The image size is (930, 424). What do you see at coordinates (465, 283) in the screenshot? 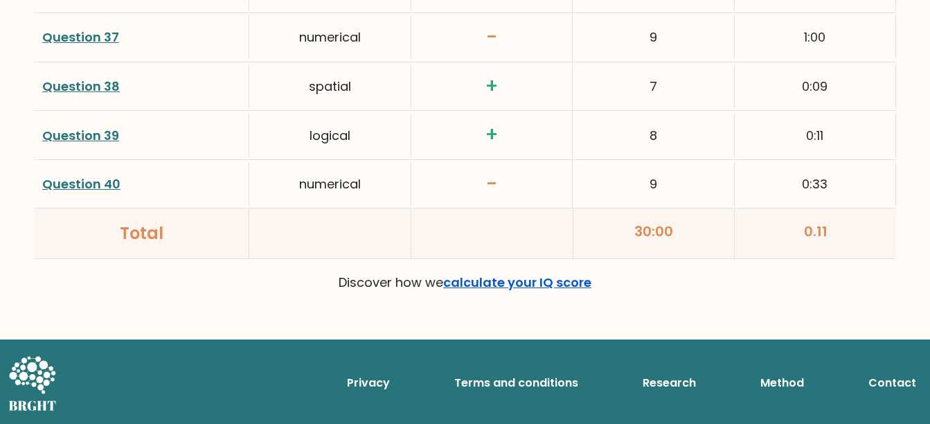
I see `p: Discover how we` at bounding box center [465, 283].